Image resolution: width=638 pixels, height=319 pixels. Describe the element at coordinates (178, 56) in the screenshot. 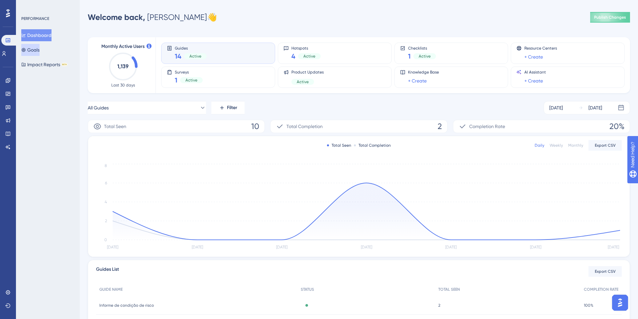

I see `span: 14` at that location.